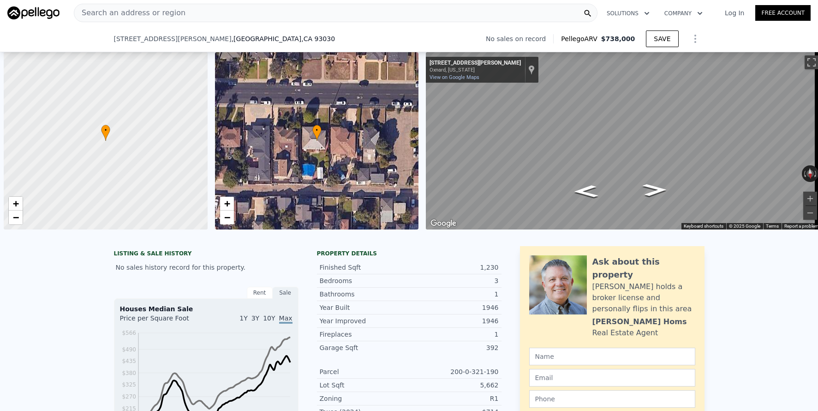 This screenshot has height=411, width=818. What do you see at coordinates (318, 39) in the screenshot?
I see `span: , CA 93030` at bounding box center [318, 39].